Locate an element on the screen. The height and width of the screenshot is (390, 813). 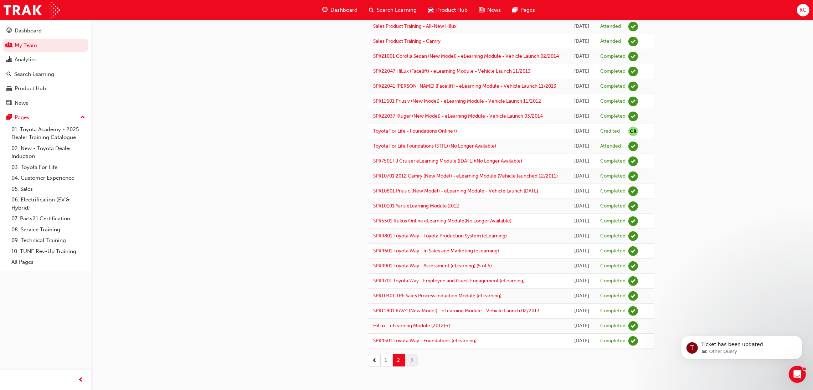
a: 09. Technical Training is located at coordinates (48, 240).